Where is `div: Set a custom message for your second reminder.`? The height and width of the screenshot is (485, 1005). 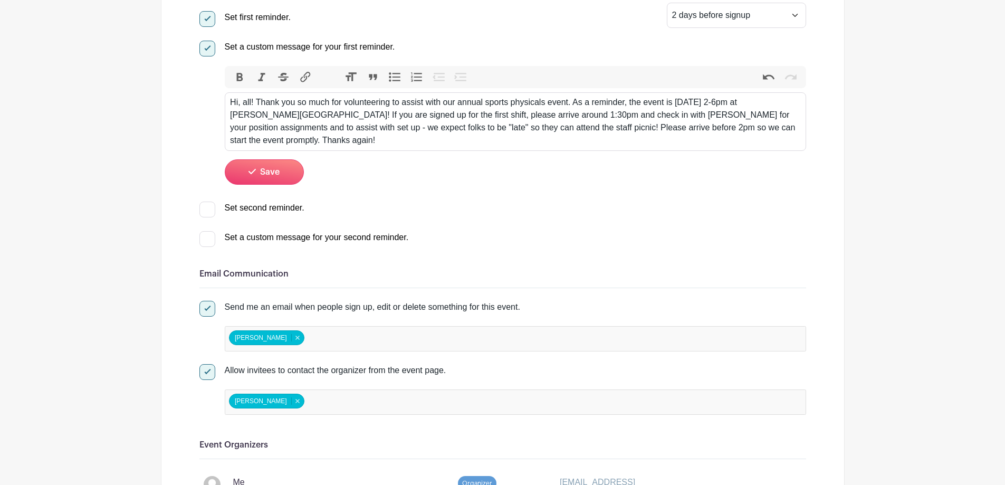 div: Set a custom message for your second reminder. is located at coordinates (316, 237).